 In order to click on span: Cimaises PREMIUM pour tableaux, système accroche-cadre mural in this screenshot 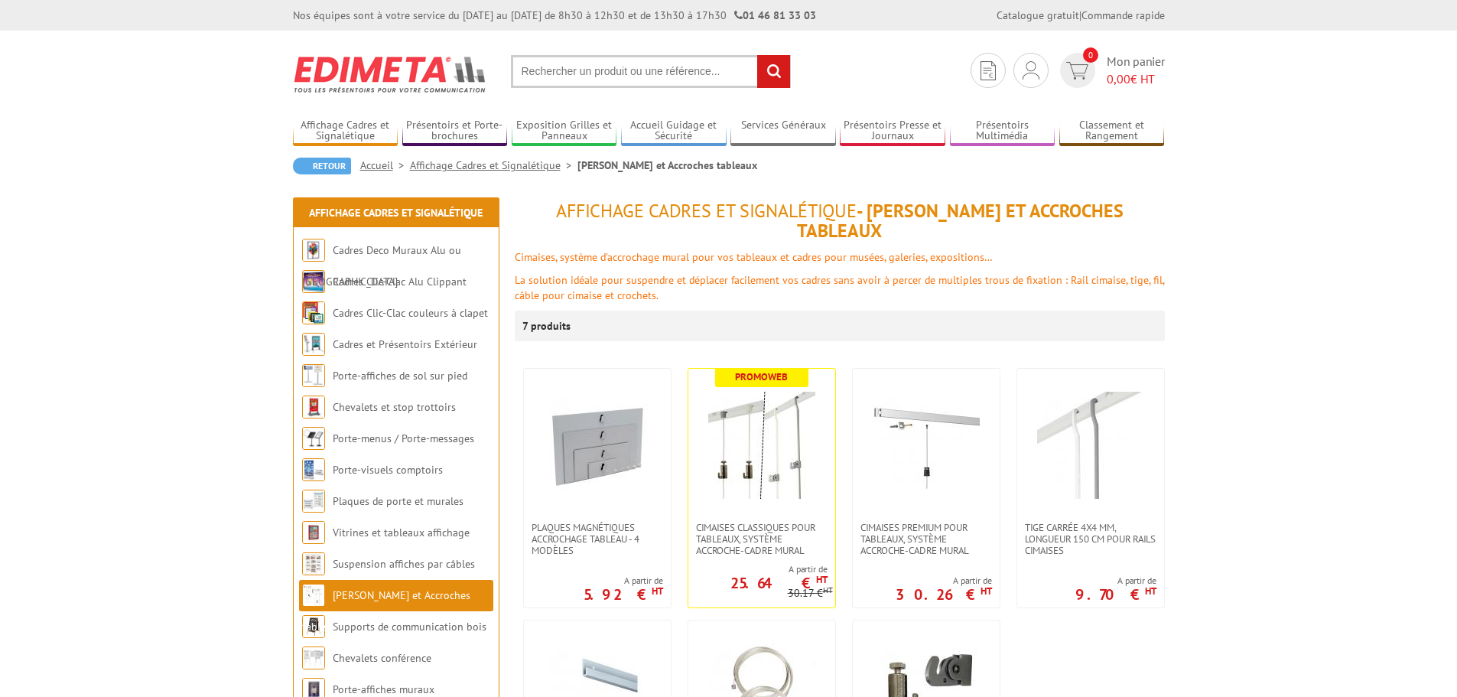, I will do `click(926, 538)`.